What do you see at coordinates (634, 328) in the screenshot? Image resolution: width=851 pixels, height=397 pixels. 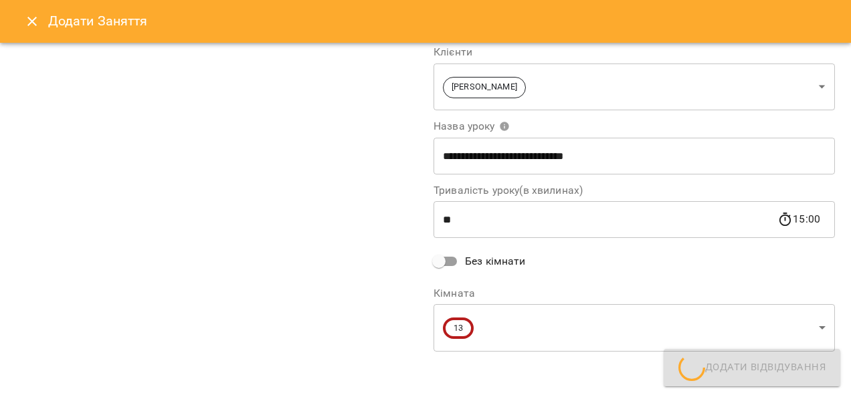 I see `div: 13` at bounding box center [634, 328].